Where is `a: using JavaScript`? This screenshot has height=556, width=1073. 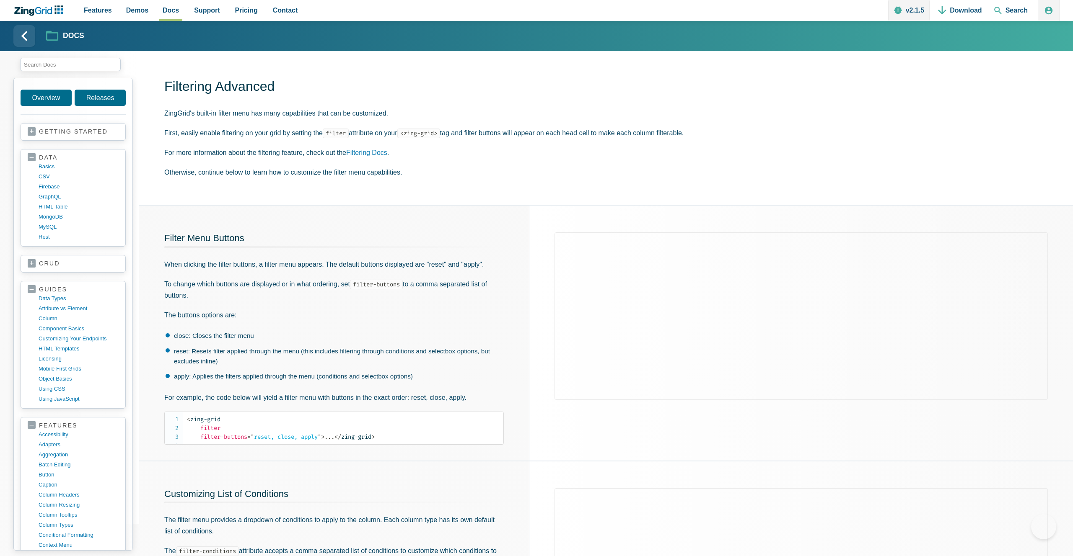
a: using JavaScript is located at coordinates (78, 399).